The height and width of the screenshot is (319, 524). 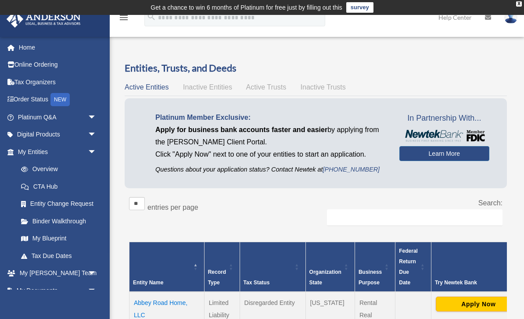 What do you see at coordinates (330, 267) in the screenshot?
I see `th: Organization State: Activate to sort` at bounding box center [330, 267].